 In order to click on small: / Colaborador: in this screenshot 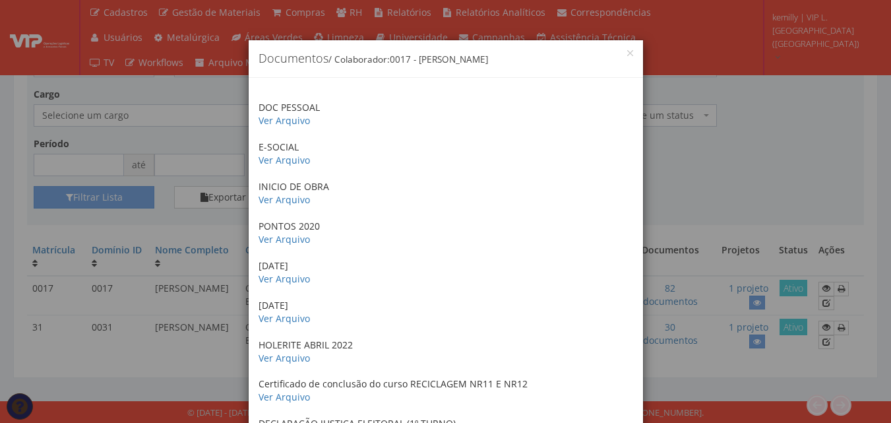, I will do `click(408, 59)`.